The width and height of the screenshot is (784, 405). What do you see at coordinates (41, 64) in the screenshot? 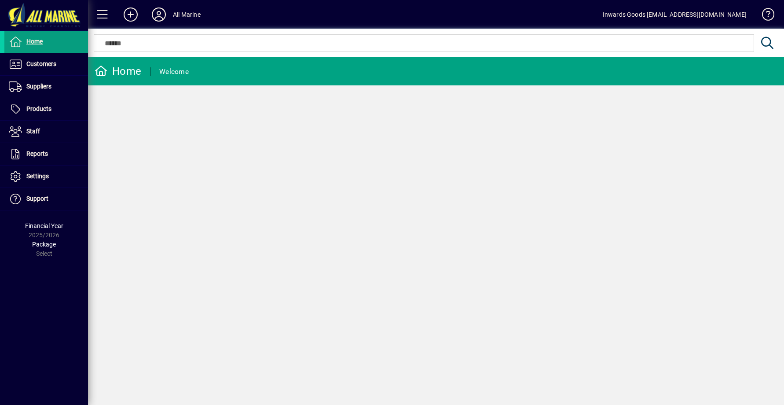
I see `span: Customers` at bounding box center [41, 64].